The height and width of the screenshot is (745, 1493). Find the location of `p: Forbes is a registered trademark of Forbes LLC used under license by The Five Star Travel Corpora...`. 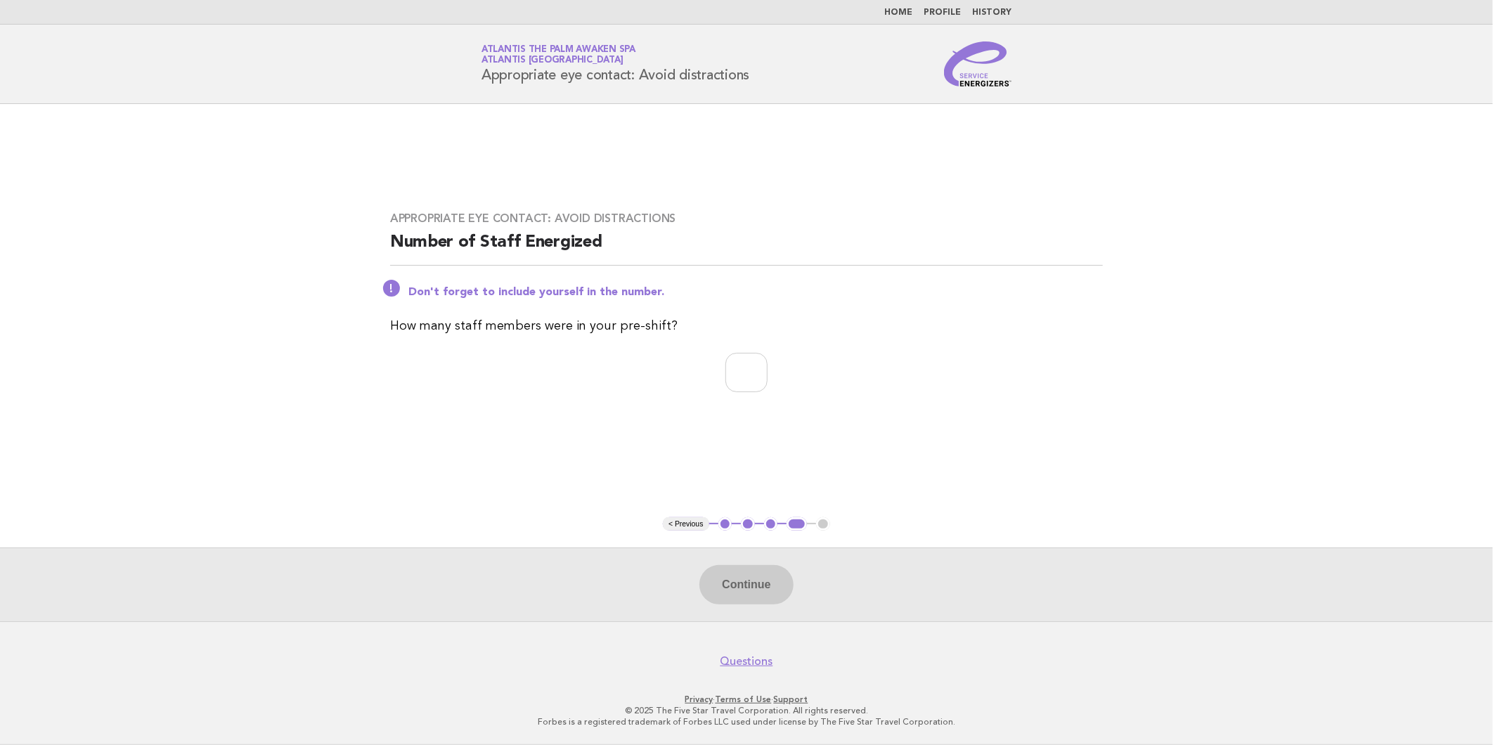

p: Forbes is a registered trademark of Forbes LLC used under license by The Five Star Travel Corpora... is located at coordinates (747, 722).